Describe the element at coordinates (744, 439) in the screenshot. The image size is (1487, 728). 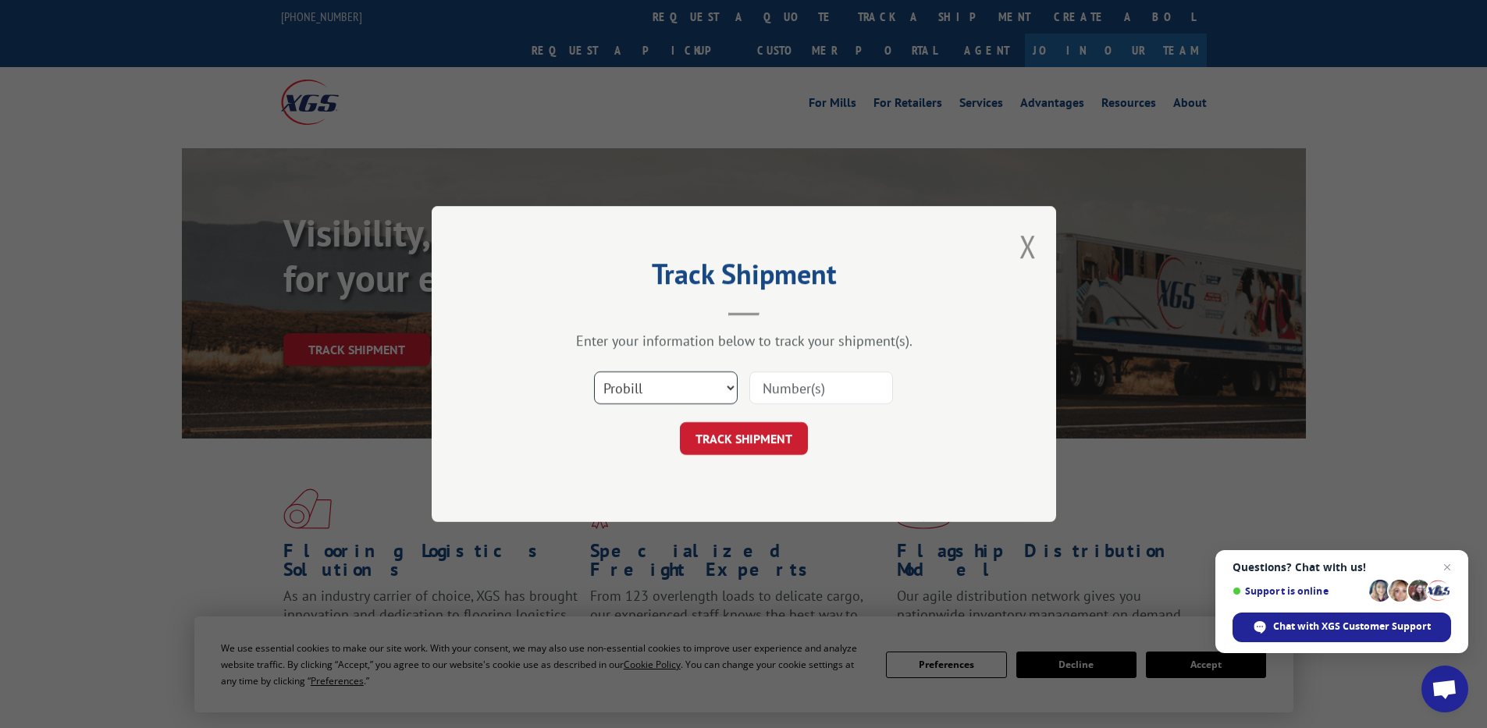
I see `button: TRACK SHIPMENT` at that location.